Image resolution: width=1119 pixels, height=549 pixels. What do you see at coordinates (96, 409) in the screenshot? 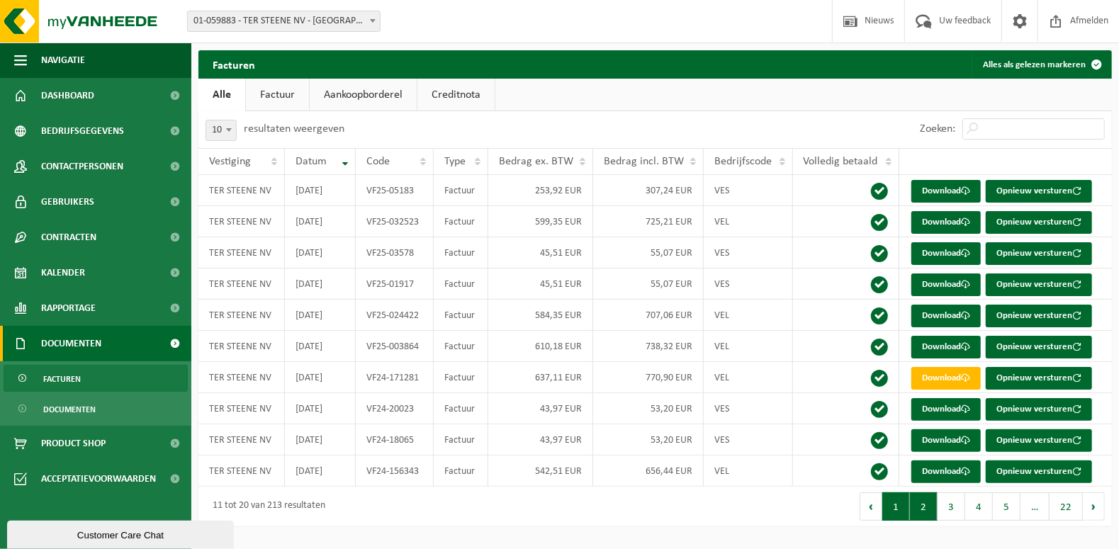
I see `a: Documenten` at bounding box center [96, 409].